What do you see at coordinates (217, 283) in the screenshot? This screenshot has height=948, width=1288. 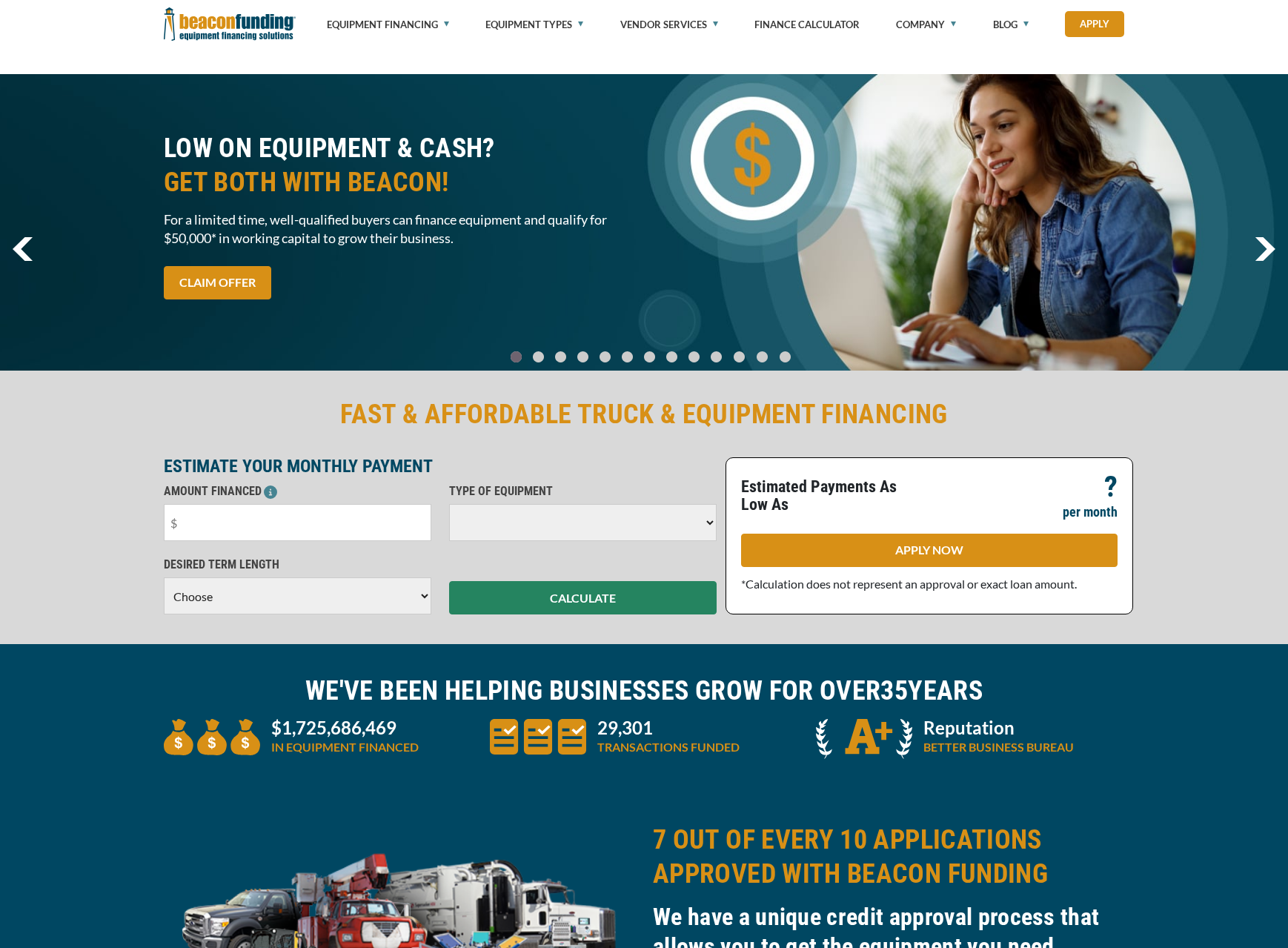 I see `a: CLAIM OFFER` at bounding box center [217, 283].